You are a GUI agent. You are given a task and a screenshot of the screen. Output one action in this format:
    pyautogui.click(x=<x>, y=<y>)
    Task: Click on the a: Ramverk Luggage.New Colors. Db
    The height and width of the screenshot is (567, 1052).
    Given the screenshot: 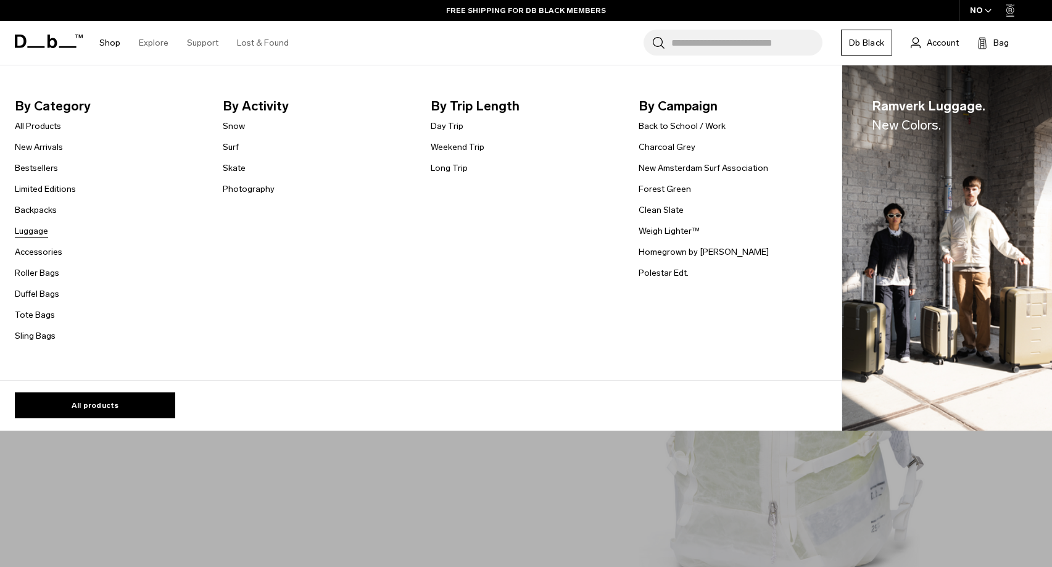 What is the action you would take?
    pyautogui.click(x=947, y=248)
    